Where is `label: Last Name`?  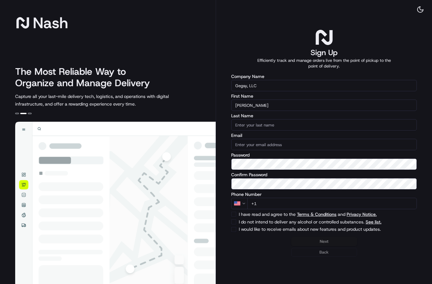 label: Last Name is located at coordinates (324, 116).